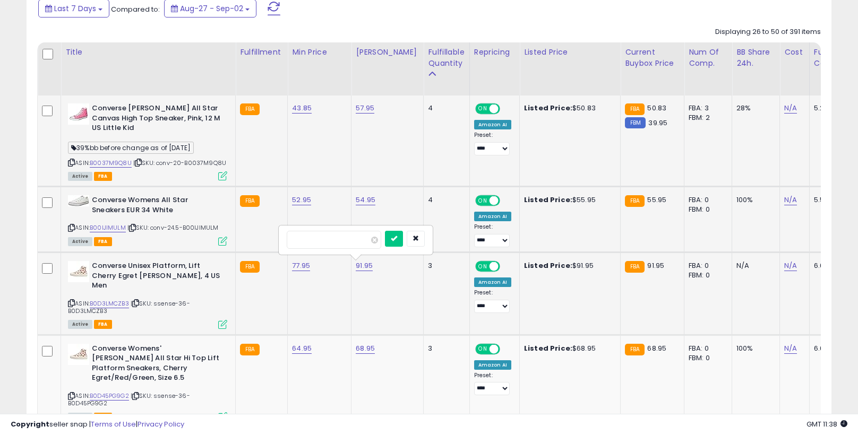 This screenshot has height=435, width=858. I want to click on div: Title, so click(148, 52).